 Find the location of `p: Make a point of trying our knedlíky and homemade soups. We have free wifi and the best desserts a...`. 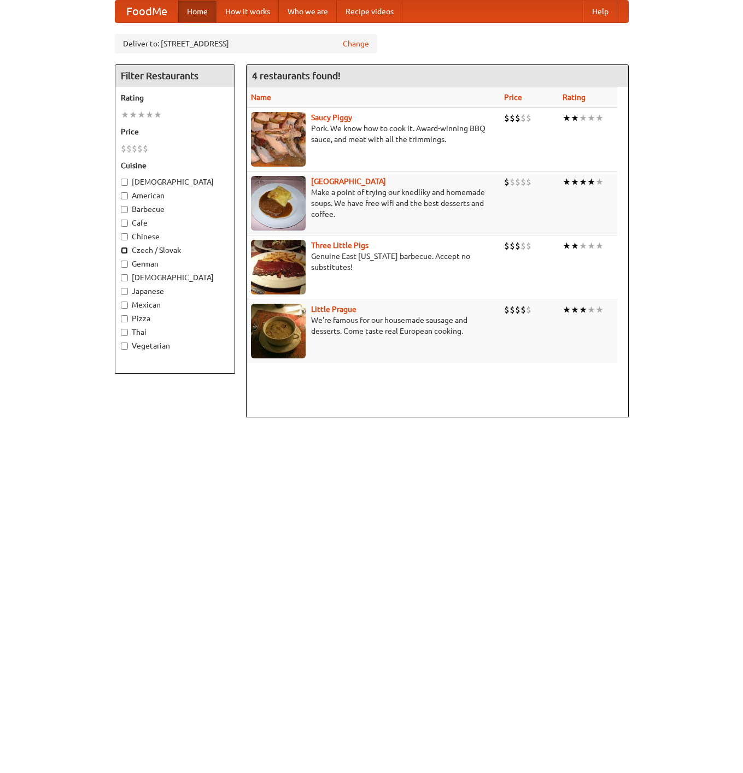

p: Make a point of trying our knedlíky and homemade soups. We have free wifi and the best desserts a... is located at coordinates (373, 203).